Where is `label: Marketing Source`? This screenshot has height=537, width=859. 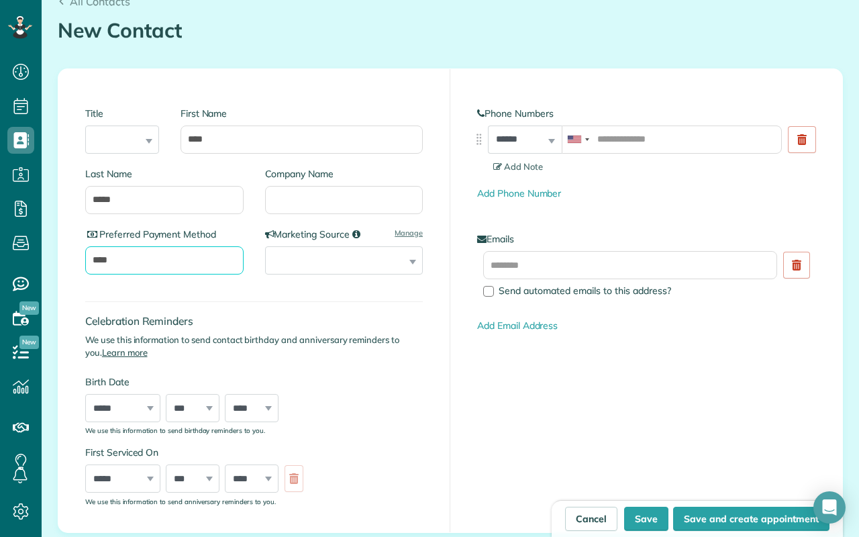
label: Marketing Source is located at coordinates (344, 234).